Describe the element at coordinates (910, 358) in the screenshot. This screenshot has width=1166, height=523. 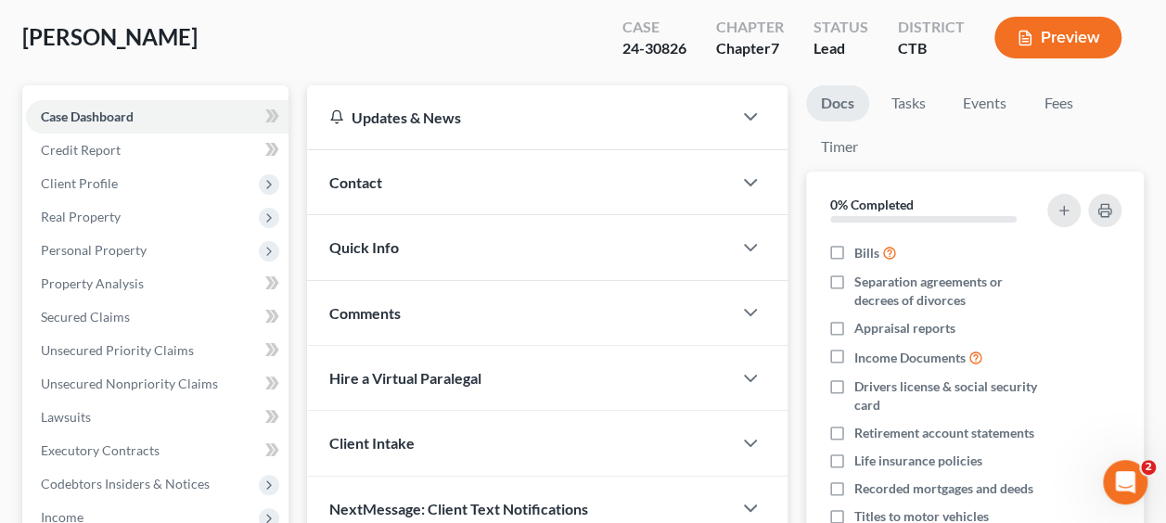
I see `span: Income Documents` at that location.